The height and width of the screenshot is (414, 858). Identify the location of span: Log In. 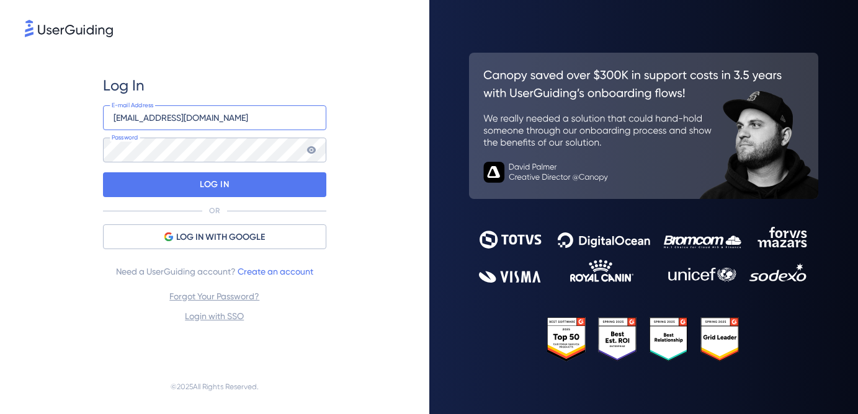
(123, 86).